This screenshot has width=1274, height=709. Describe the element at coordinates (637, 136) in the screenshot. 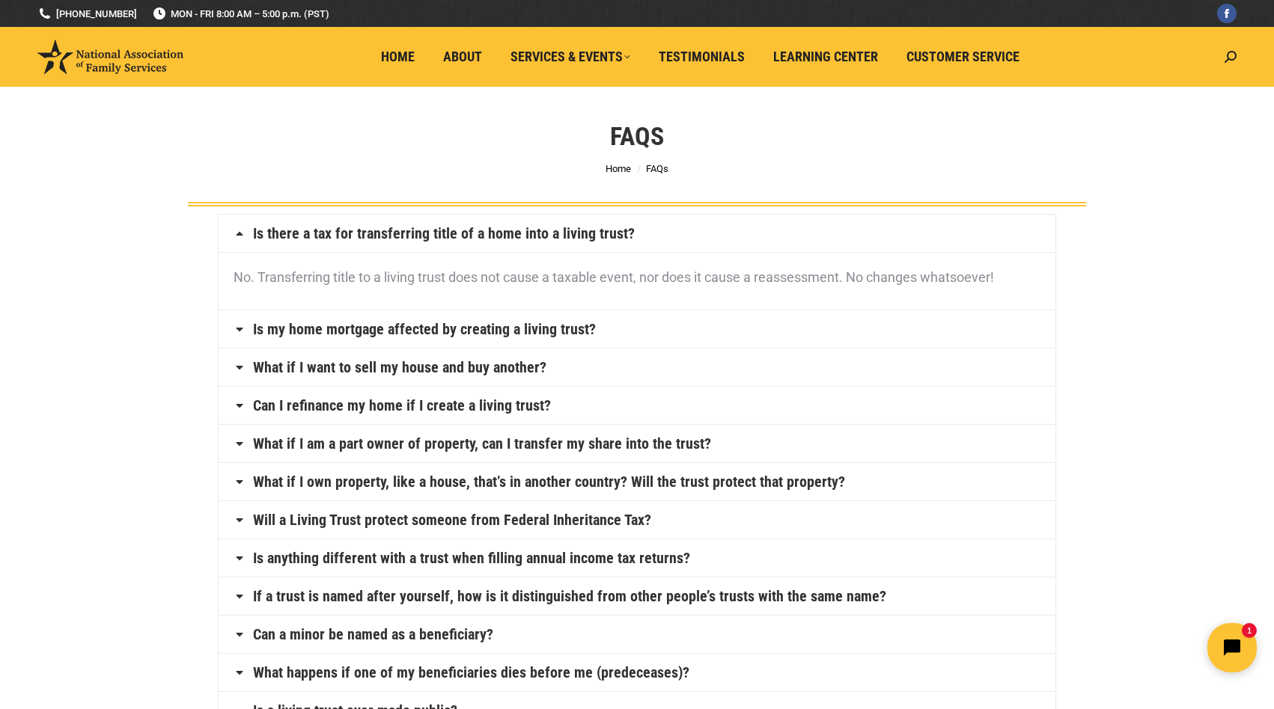

I see `h1: FAQs` at that location.